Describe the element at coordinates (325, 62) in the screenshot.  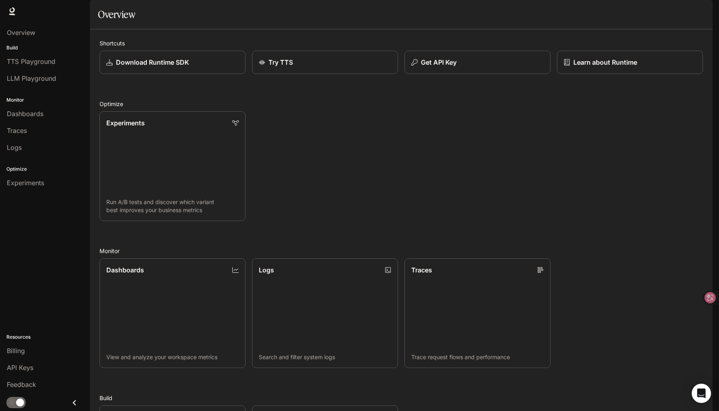
I see `a: Try TTS` at that location.